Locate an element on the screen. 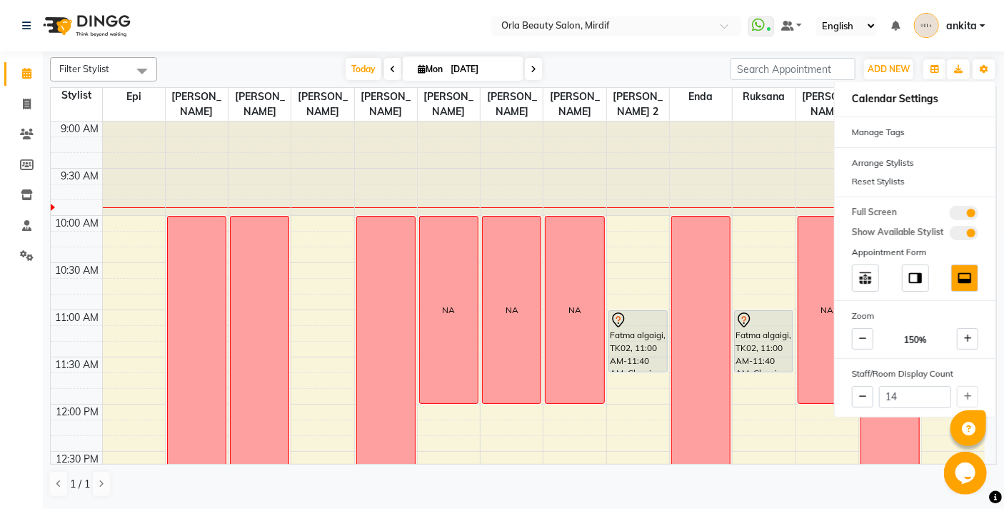 This screenshot has width=1004, height=509. img: logo is located at coordinates (85, 26).